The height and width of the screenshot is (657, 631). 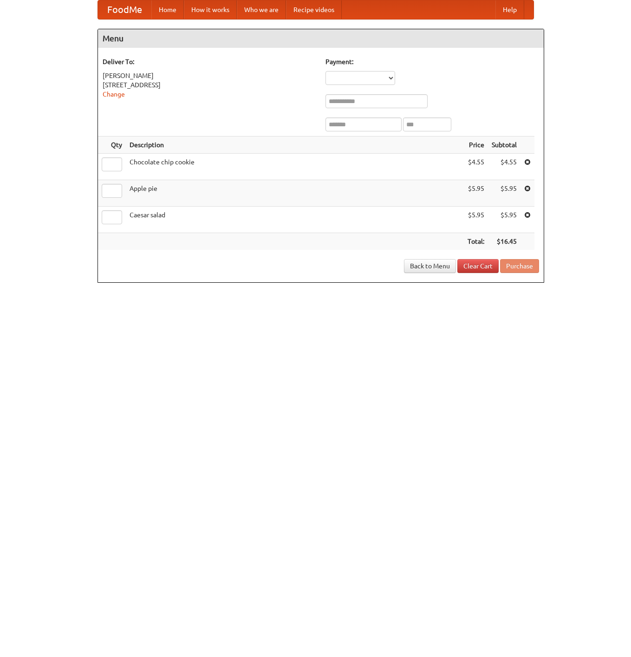 I want to click on a: Help, so click(x=510, y=10).